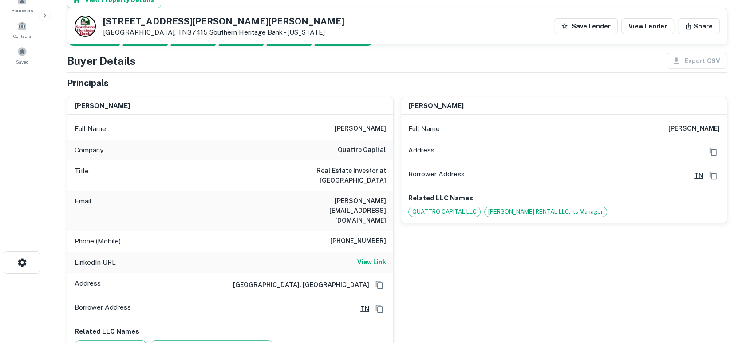 The image size is (750, 343). I want to click on div: Saved, so click(22, 55).